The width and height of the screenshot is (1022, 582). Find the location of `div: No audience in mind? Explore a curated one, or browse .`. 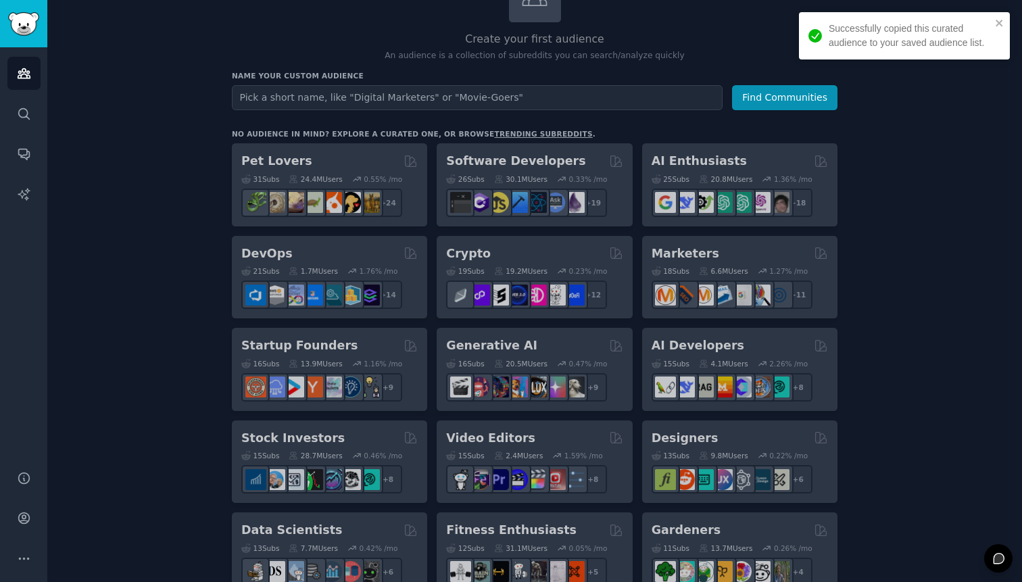

div: No audience in mind? Explore a curated one, or browse . is located at coordinates (414, 134).